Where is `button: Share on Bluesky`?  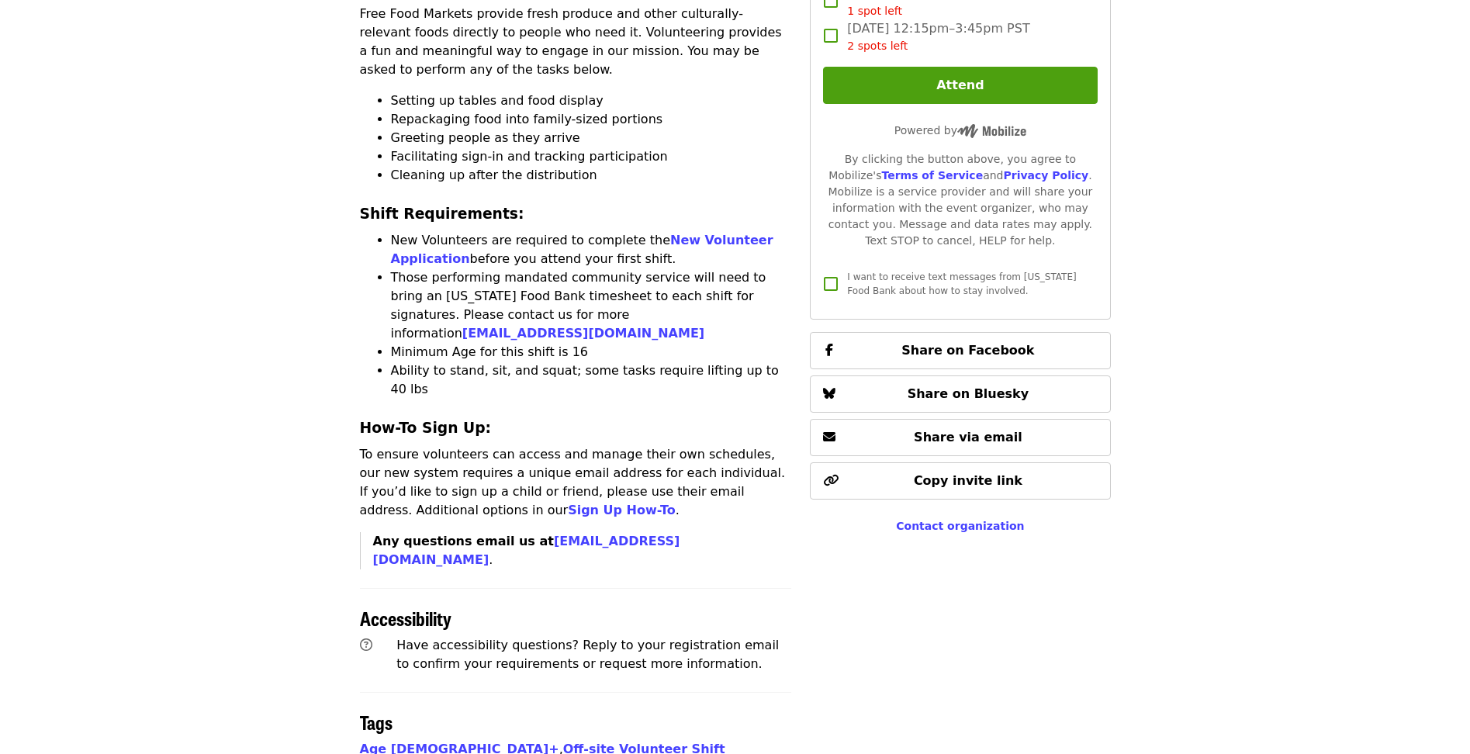 button: Share on Bluesky is located at coordinates (959, 394).